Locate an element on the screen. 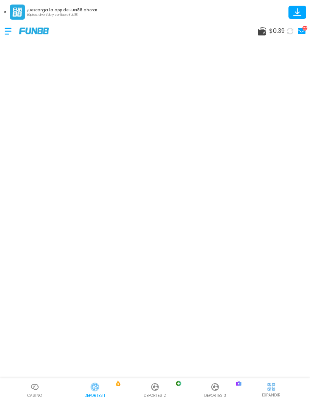 This screenshot has height=401, width=310. p: EXPANDIR is located at coordinates (271, 395).